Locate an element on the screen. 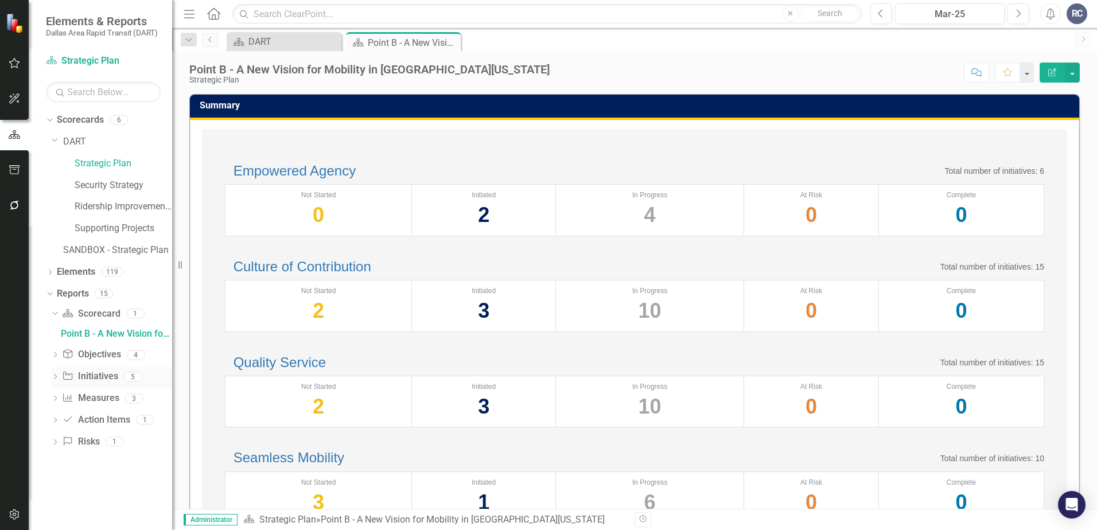 The image size is (1097, 530). p: Total number of initiatives: 6 is located at coordinates (994, 171).